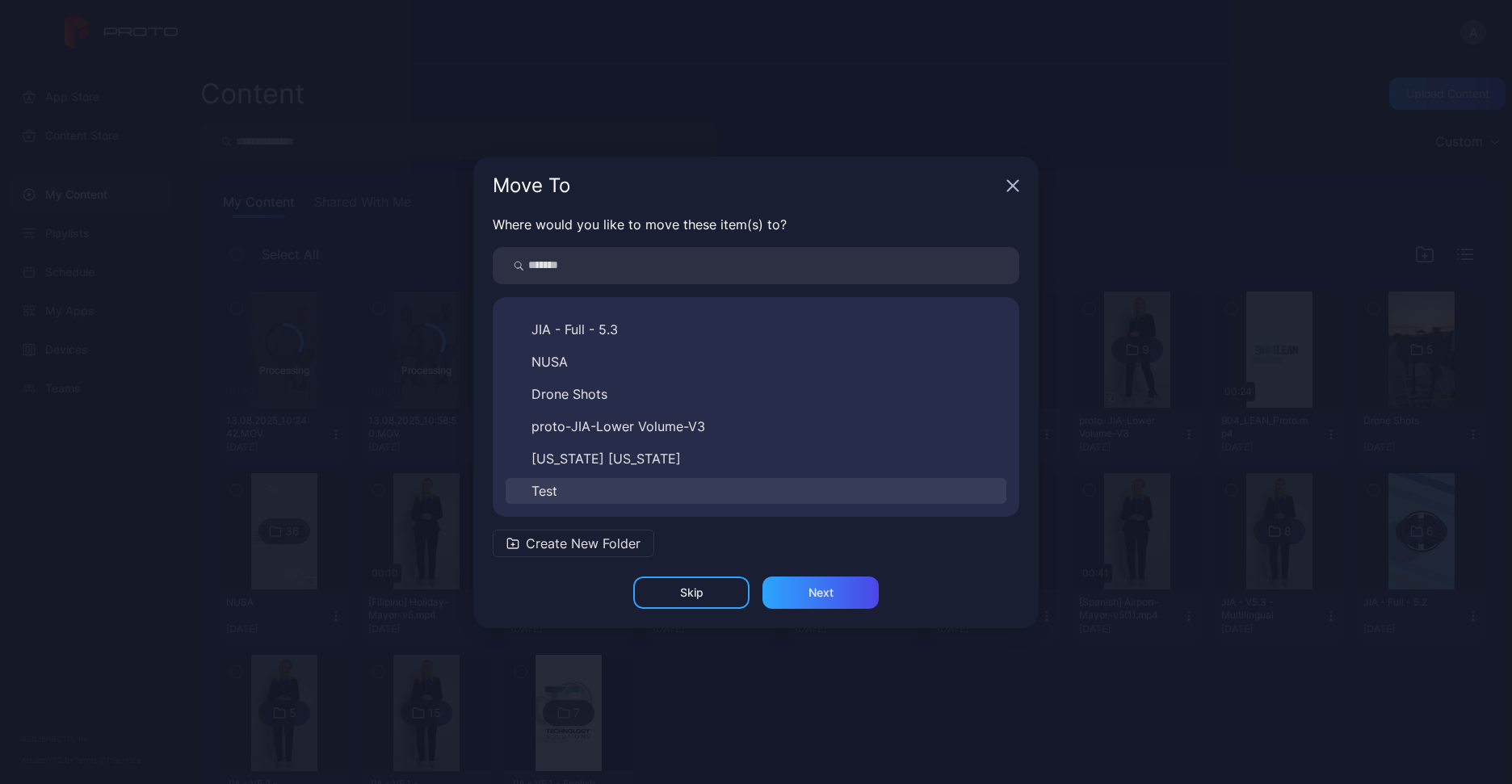 The height and width of the screenshot is (784, 1512). I want to click on p: Where would you like to move these item(s) to?, so click(756, 225).